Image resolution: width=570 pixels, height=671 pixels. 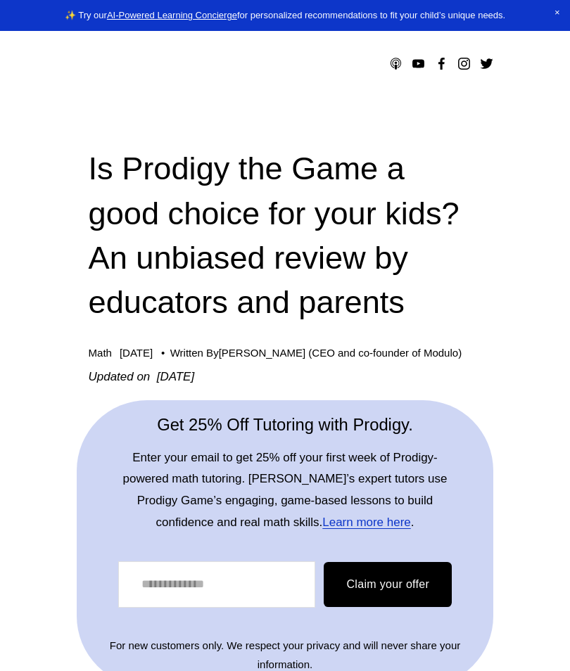 I want to click on button: Claim your offer, so click(x=388, y=584).